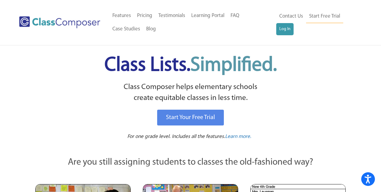 The image size is (381, 192). What do you see at coordinates (233, 65) in the screenshot?
I see `span: Simplified.` at bounding box center [233, 65].